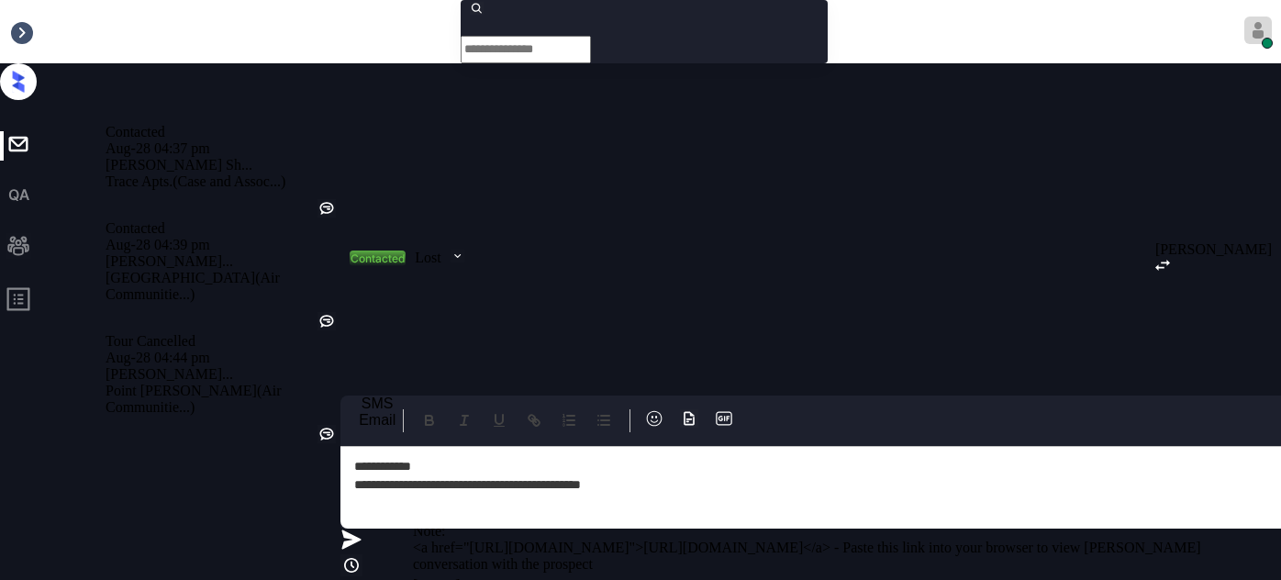 Image resolution: width=1281 pixels, height=580 pixels. I want to click on span: profile, so click(18, 302).